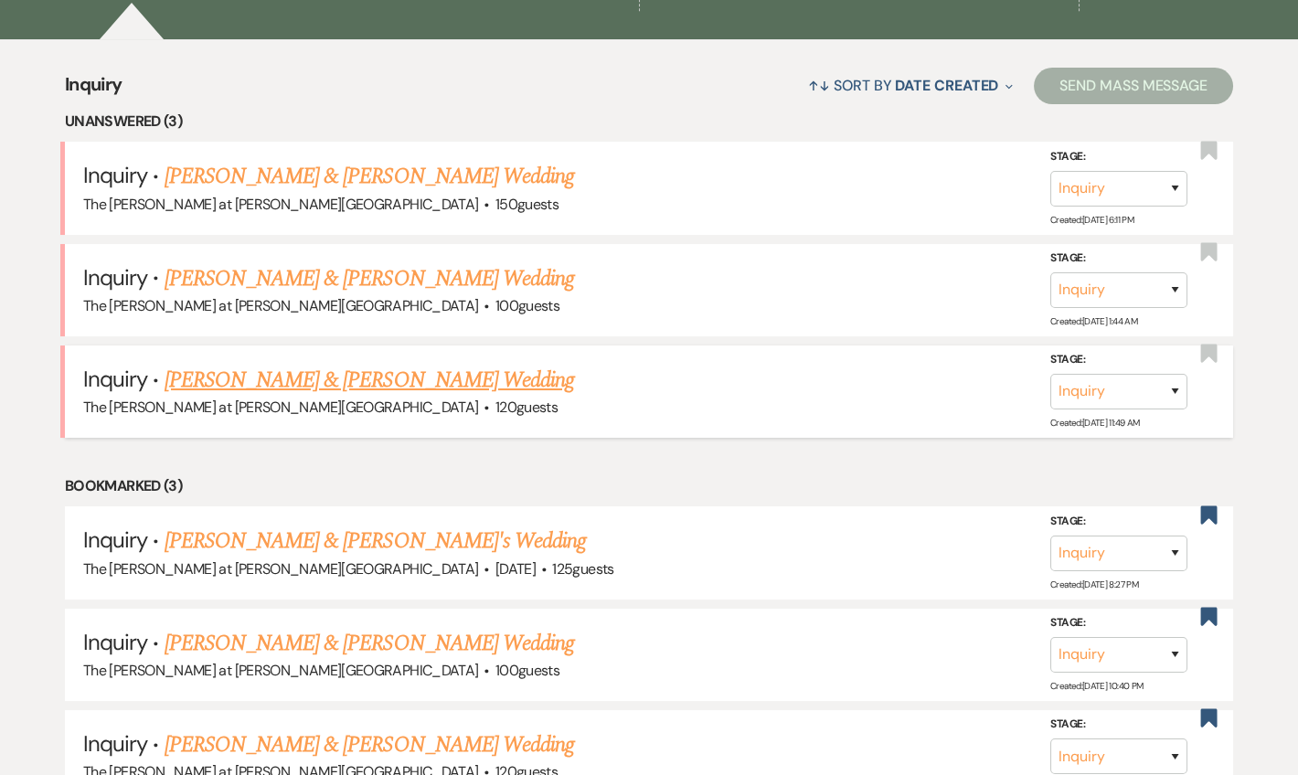 This screenshot has height=775, width=1298. What do you see at coordinates (946, 85) in the screenshot?
I see `span: Date Created` at bounding box center [946, 85].